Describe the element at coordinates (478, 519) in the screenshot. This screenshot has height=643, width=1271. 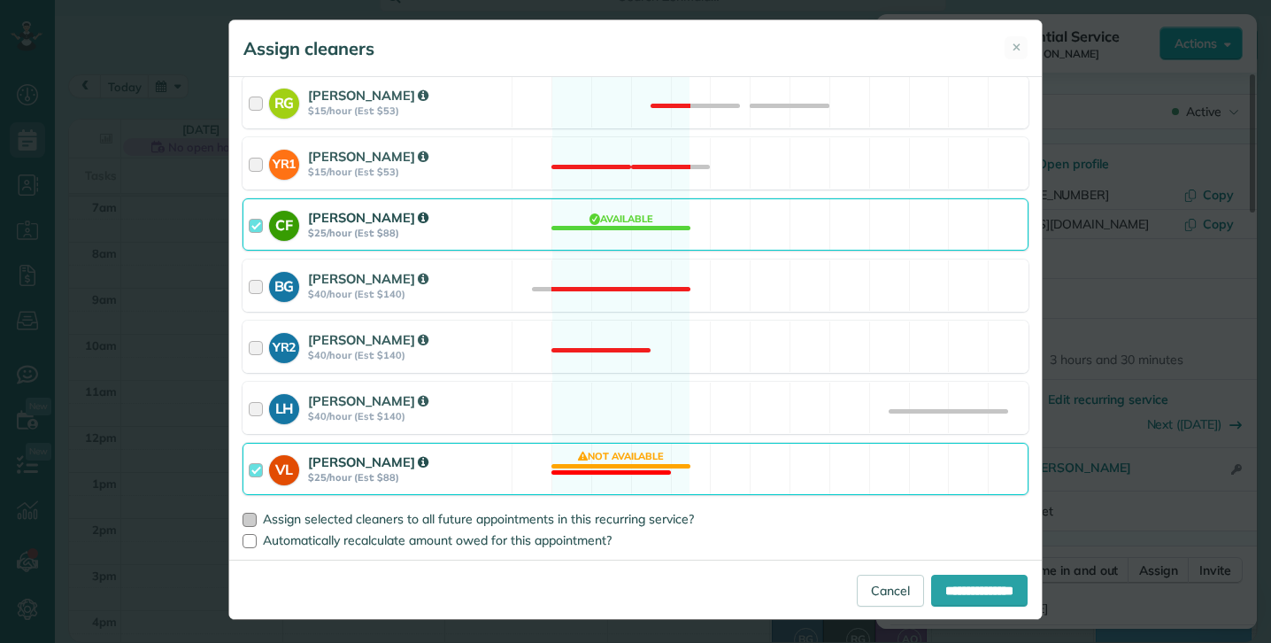
I see `span: Assign selected cleaners to all future appointments in this recurring service?` at that location.